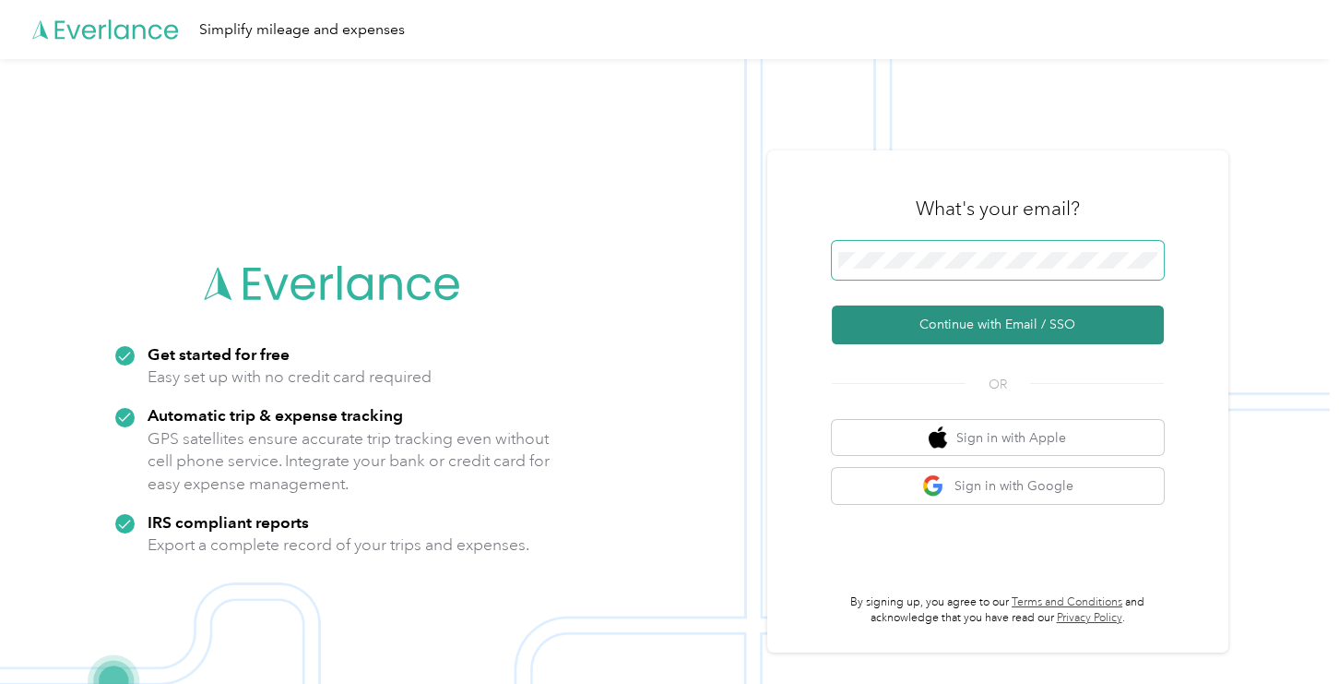 The width and height of the screenshot is (1339, 684). Describe the element at coordinates (998, 485) in the screenshot. I see `button: google logoSign in with Google` at that location.